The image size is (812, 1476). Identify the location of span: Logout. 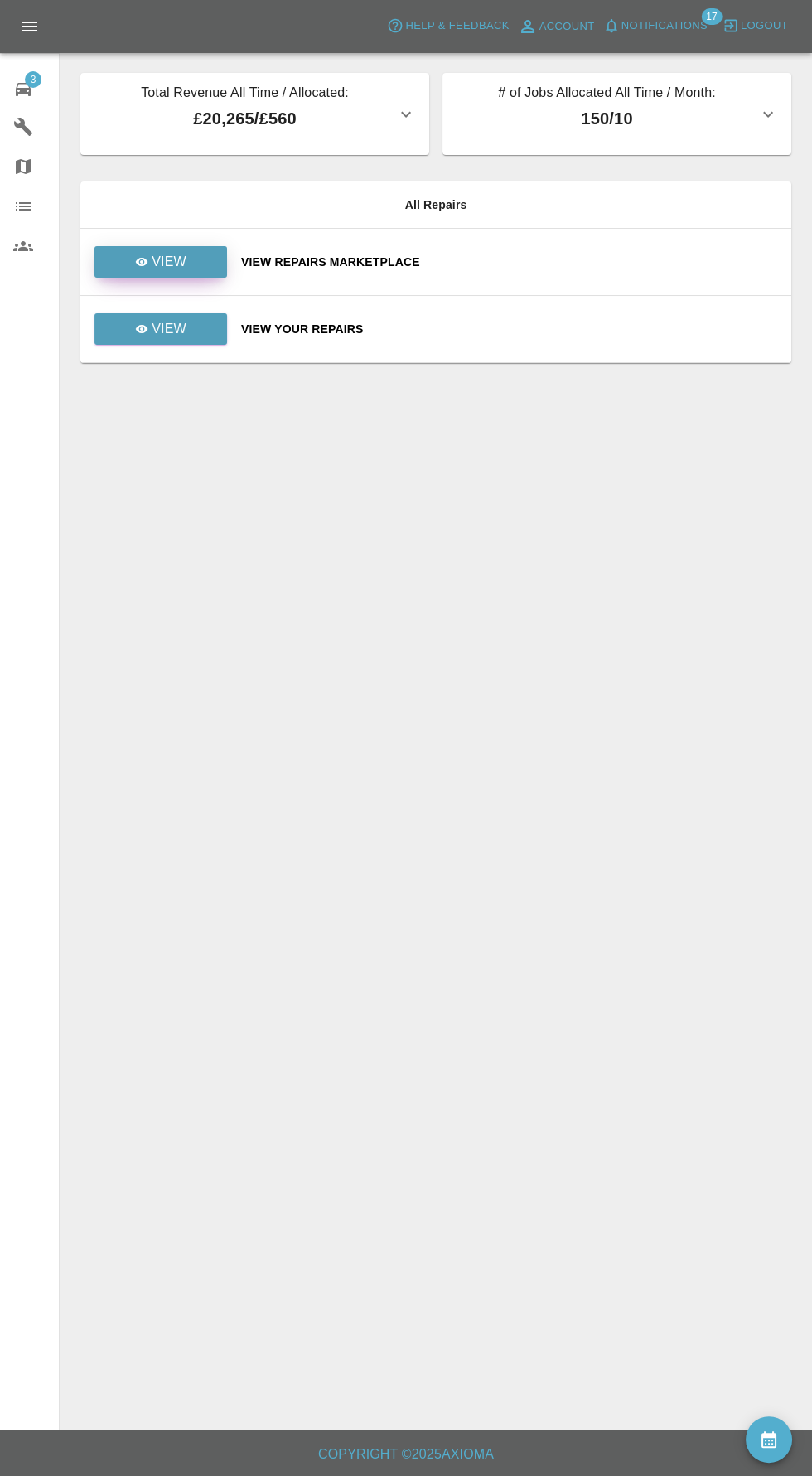
(764, 25).